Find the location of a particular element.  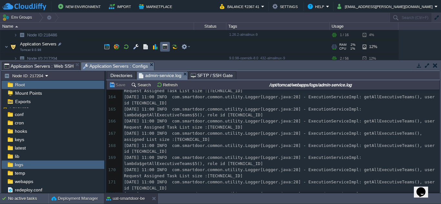

a: latest is located at coordinates (20, 148).